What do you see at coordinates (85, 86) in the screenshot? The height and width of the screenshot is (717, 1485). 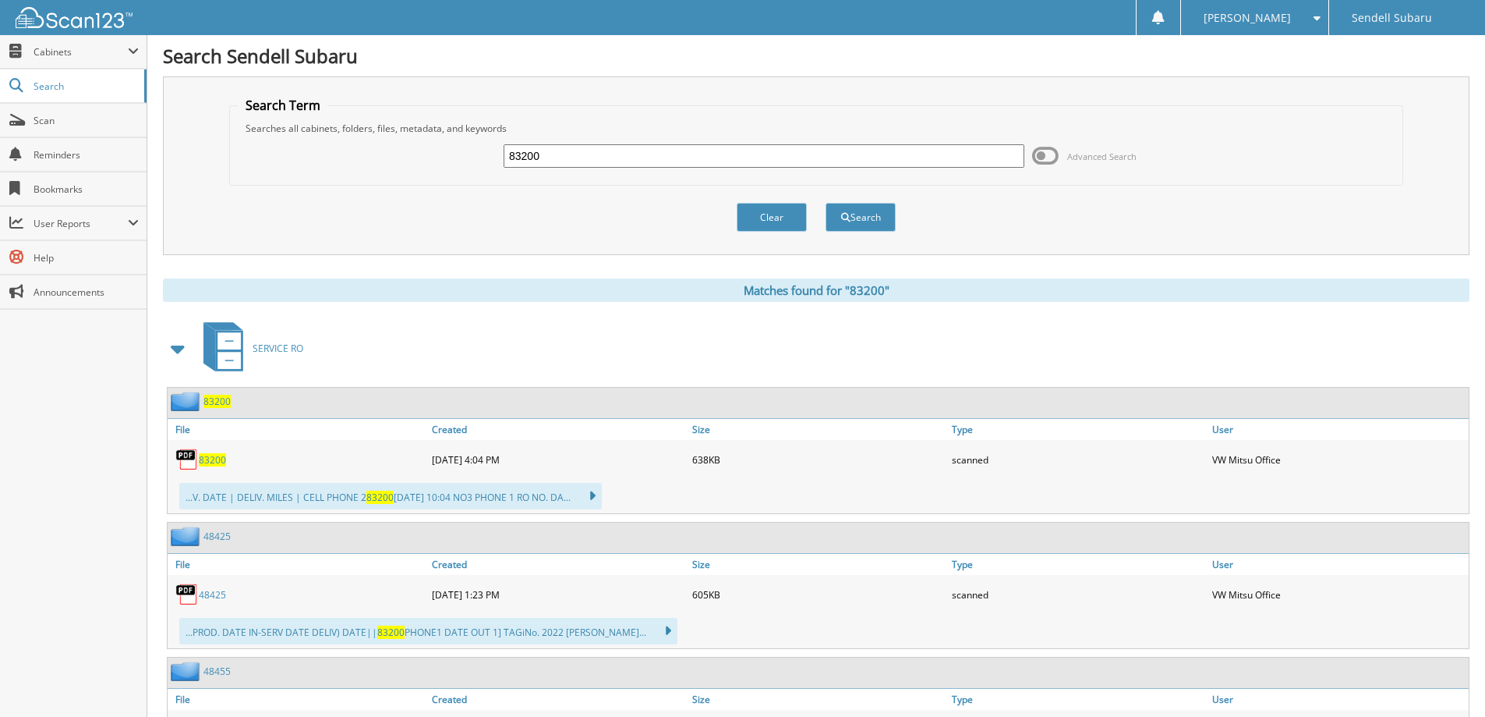 I see `span: Search` at bounding box center [85, 86].